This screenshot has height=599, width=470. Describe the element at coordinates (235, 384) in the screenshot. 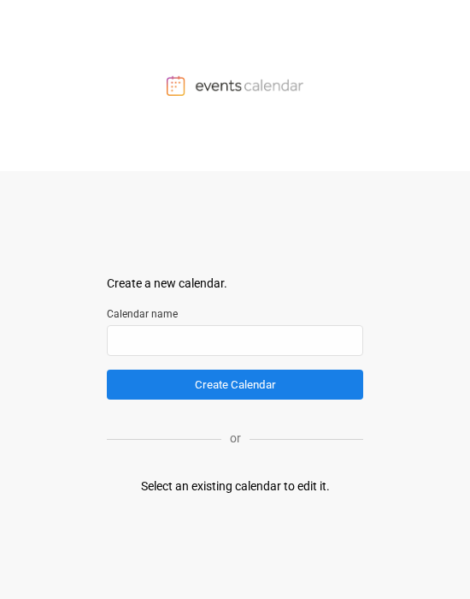

I see `button: Create Calendar` at that location.